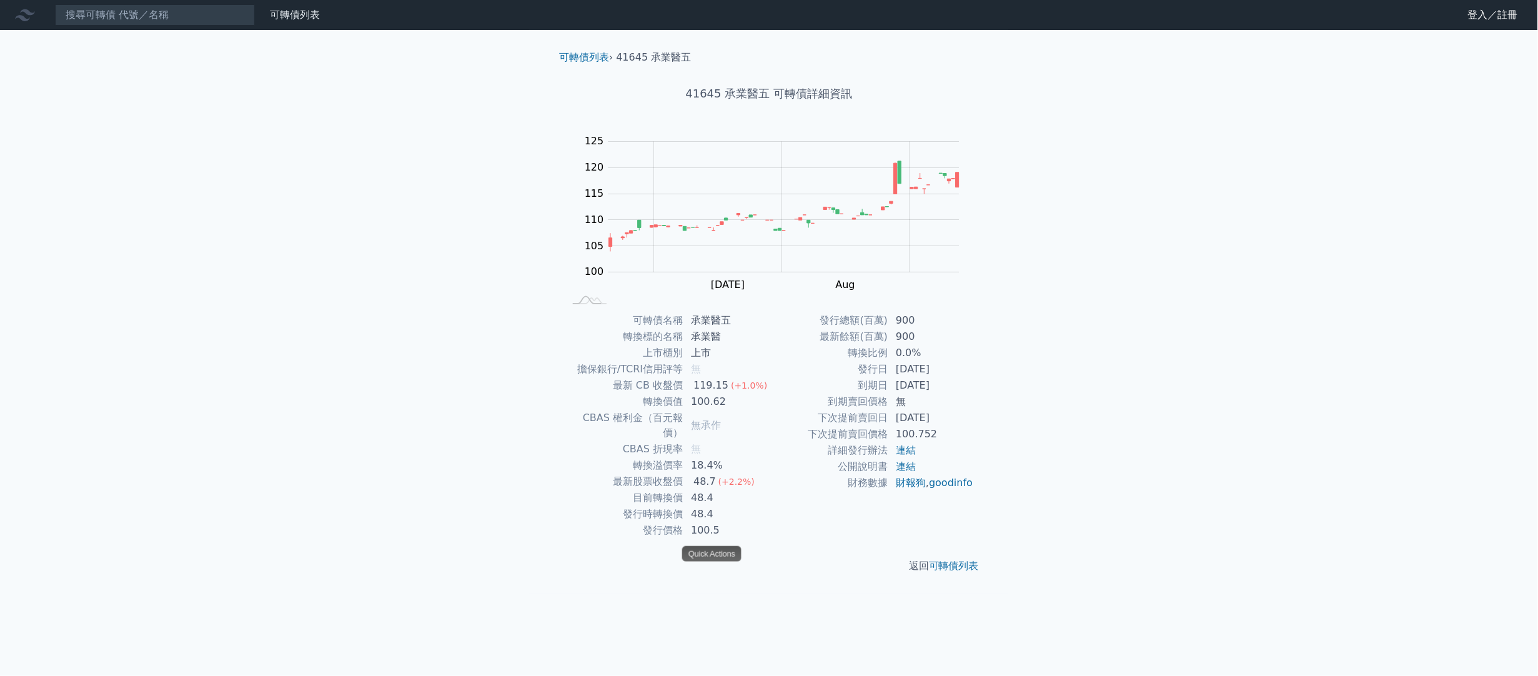  What do you see at coordinates (594, 167) in the screenshot?
I see `tspan: 120` at bounding box center [594, 167].